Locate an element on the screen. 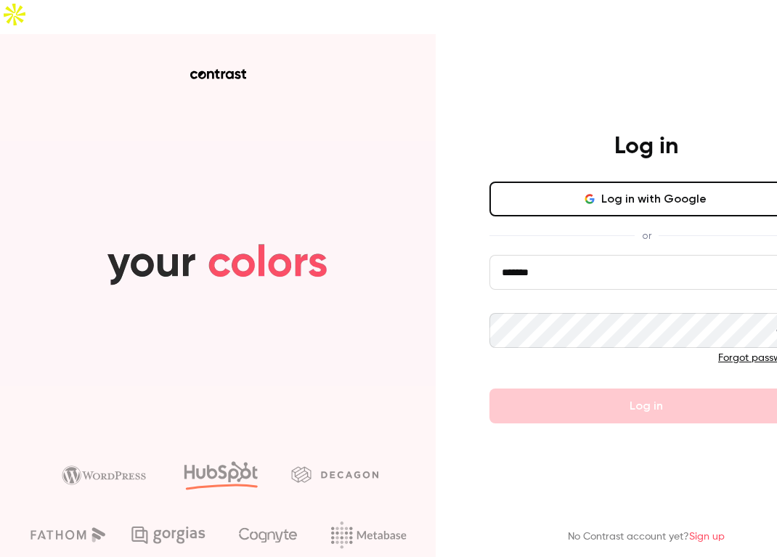  span: or is located at coordinates (646, 235).